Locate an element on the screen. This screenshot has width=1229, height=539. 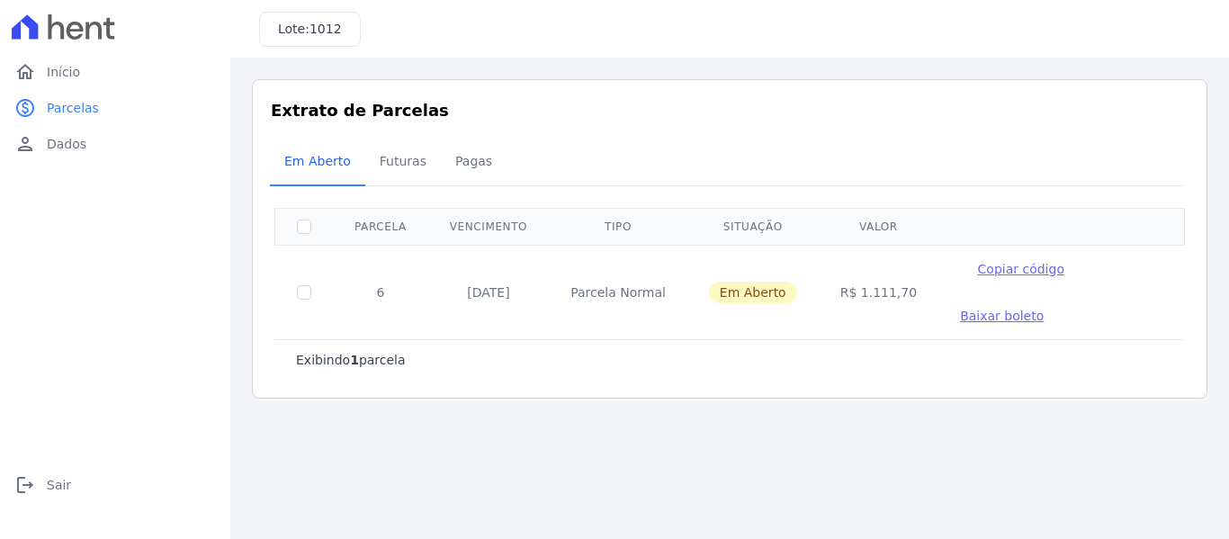
span: Copiar código is located at coordinates (1021, 269).